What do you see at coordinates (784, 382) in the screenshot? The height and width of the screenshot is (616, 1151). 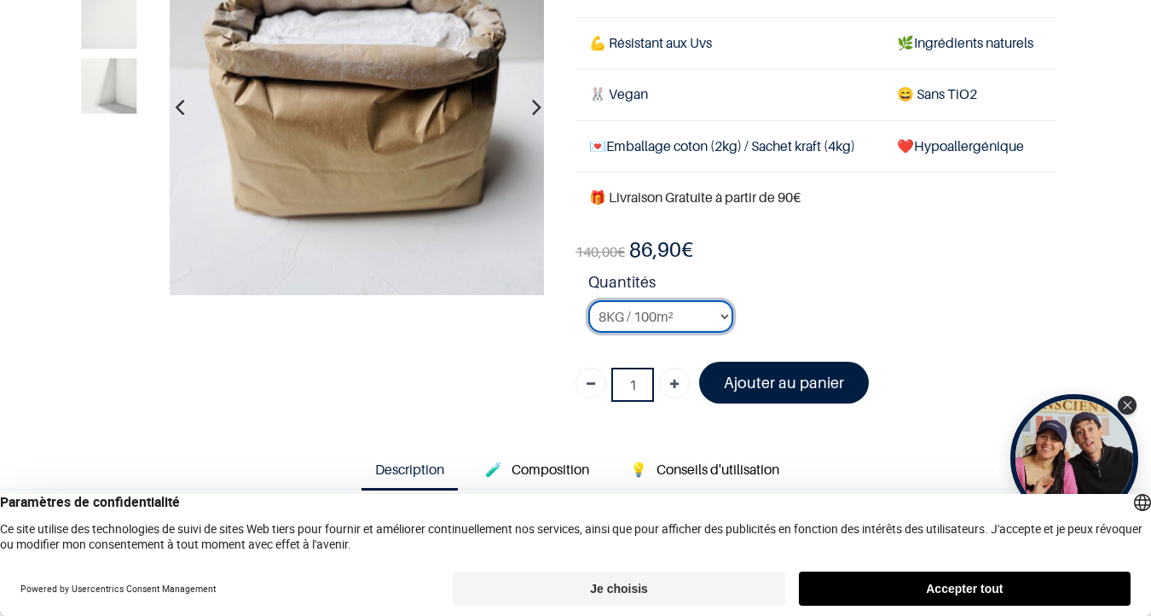 I see `font: Ajouter au panier` at bounding box center [784, 382].